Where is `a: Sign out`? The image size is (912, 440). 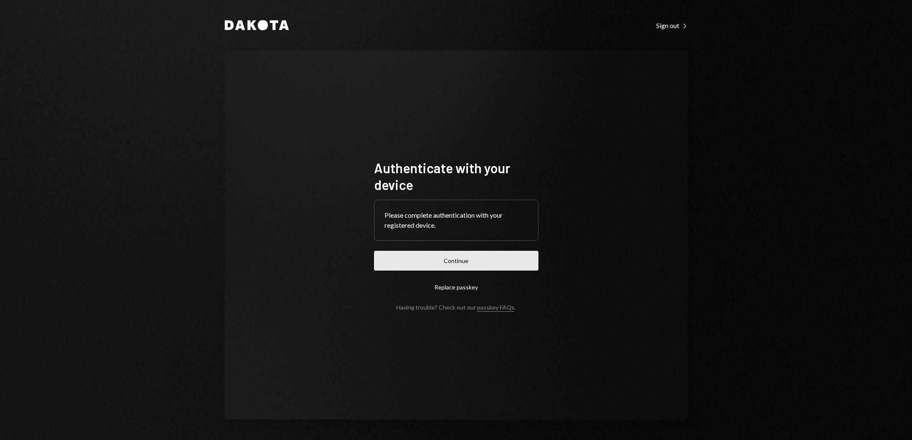
a: Sign out is located at coordinates (671, 25).